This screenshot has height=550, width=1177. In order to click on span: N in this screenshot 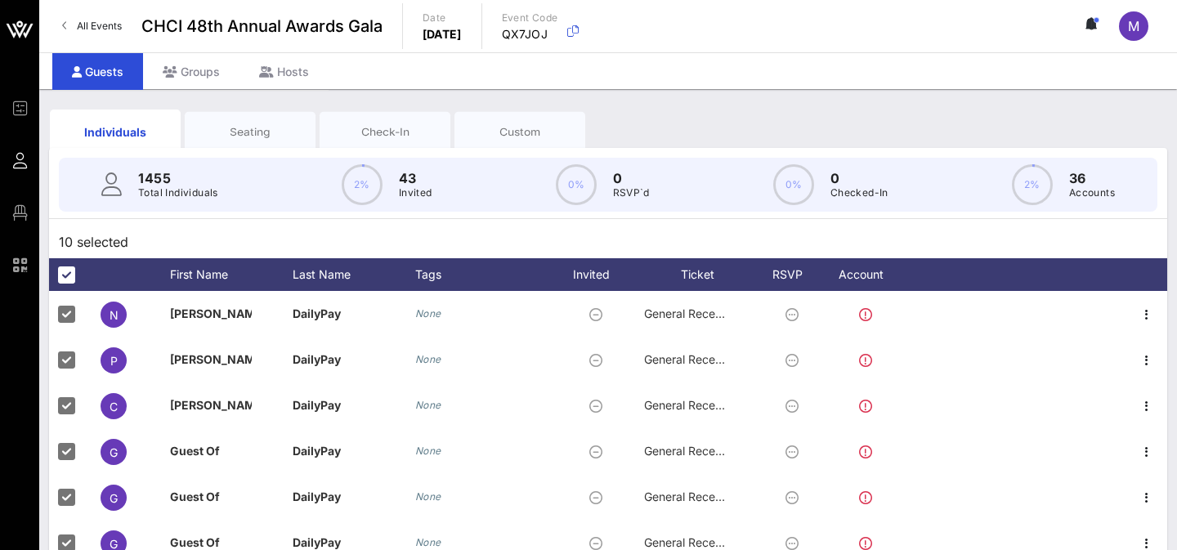, I will do `click(114, 315)`.